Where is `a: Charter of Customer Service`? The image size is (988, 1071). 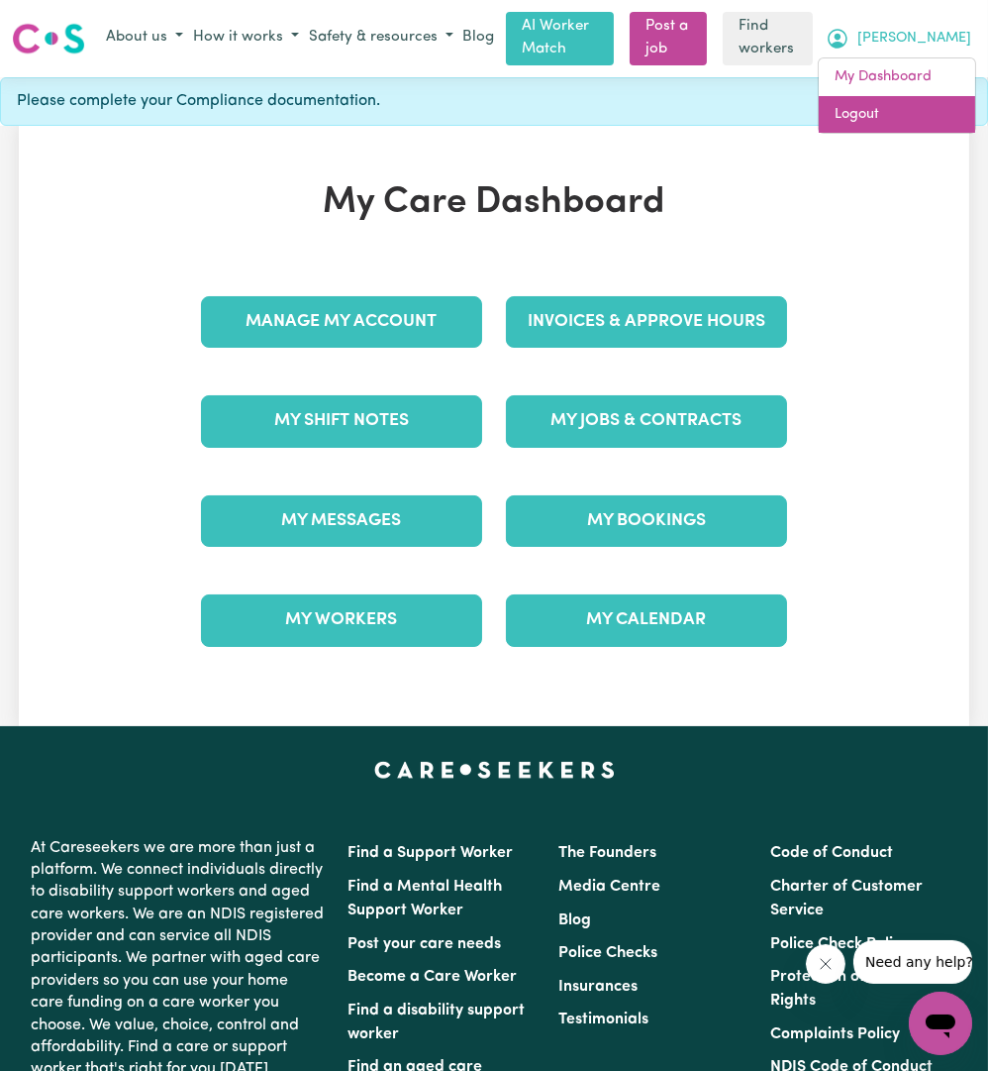
a: Charter of Customer Service is located at coordinates (847, 898).